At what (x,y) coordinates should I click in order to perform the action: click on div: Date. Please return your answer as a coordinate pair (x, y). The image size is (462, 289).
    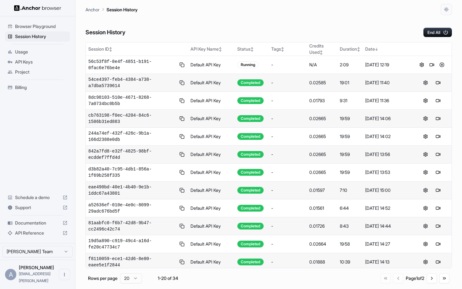
    Looking at the image, I should click on (387, 49).